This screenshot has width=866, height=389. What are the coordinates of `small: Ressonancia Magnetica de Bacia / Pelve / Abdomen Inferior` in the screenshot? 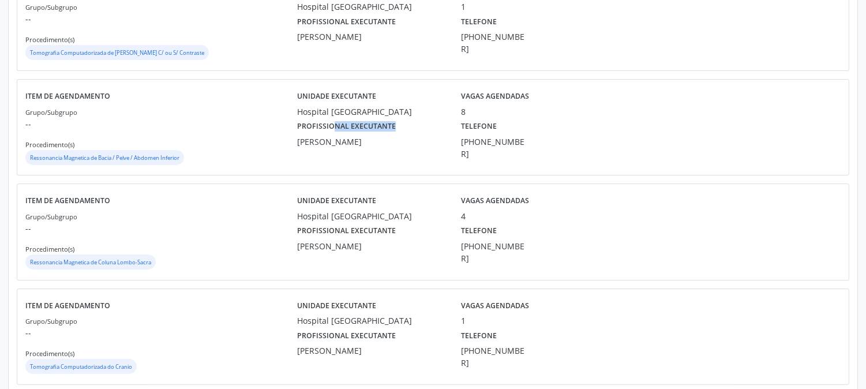 It's located at (104, 157).